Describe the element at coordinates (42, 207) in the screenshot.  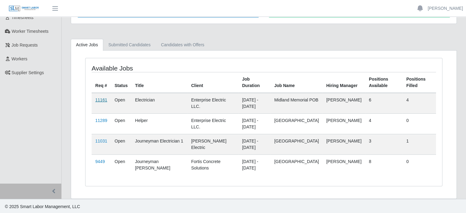
I see `span: © 2025 Smart Labor Management, LLC` at that location.